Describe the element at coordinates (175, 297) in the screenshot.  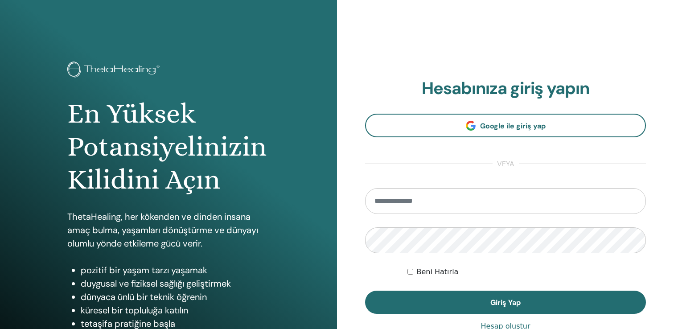
I see `li: dünyaca ünlü bir teknik öğrenin` at that location.